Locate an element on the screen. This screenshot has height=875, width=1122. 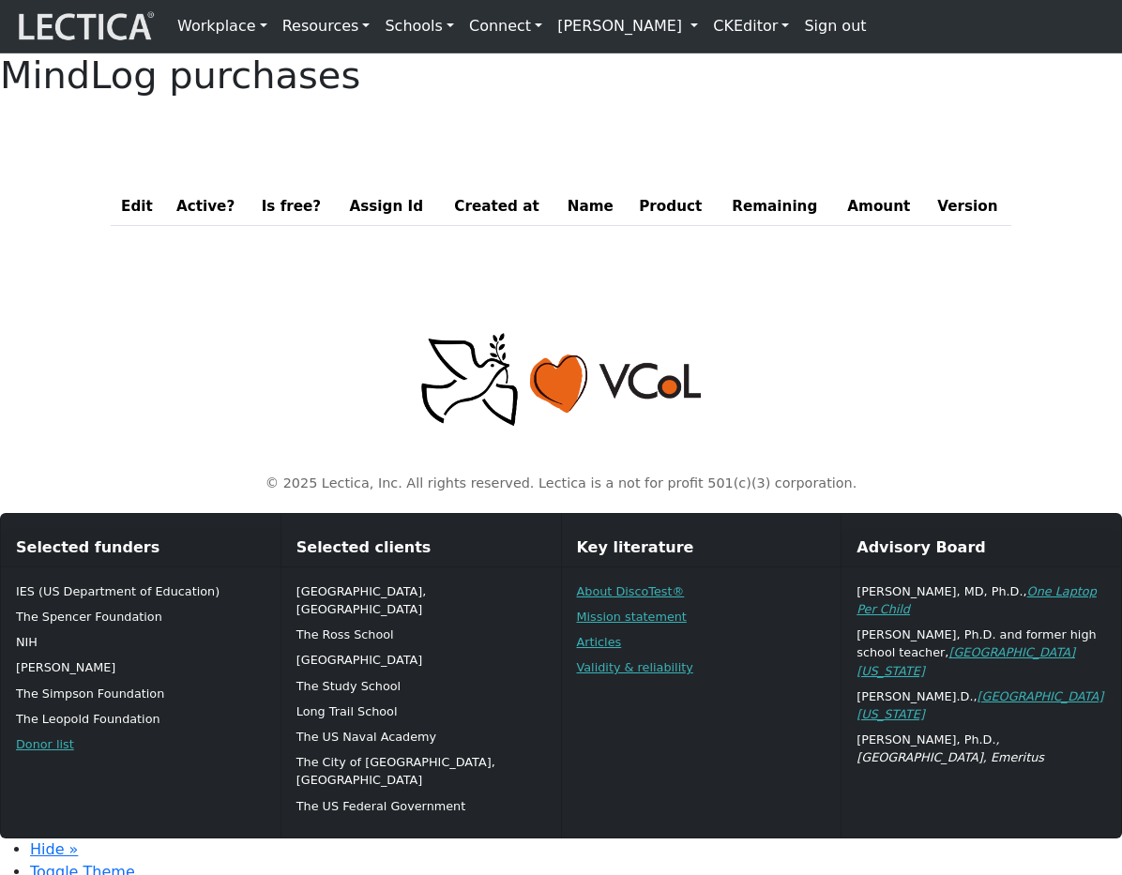
th: Product is located at coordinates (671, 206).